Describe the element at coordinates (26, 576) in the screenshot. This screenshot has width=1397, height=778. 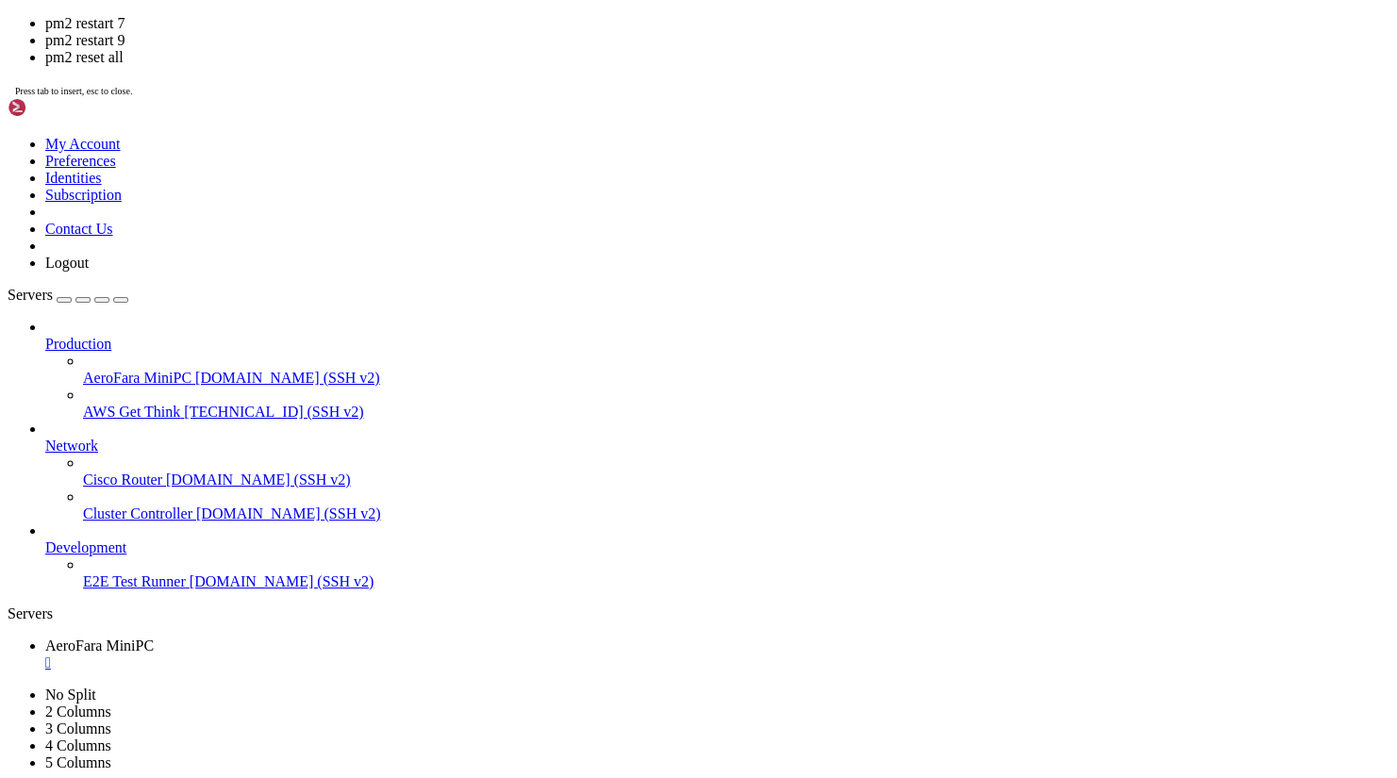
I see `span: 3` at that location.